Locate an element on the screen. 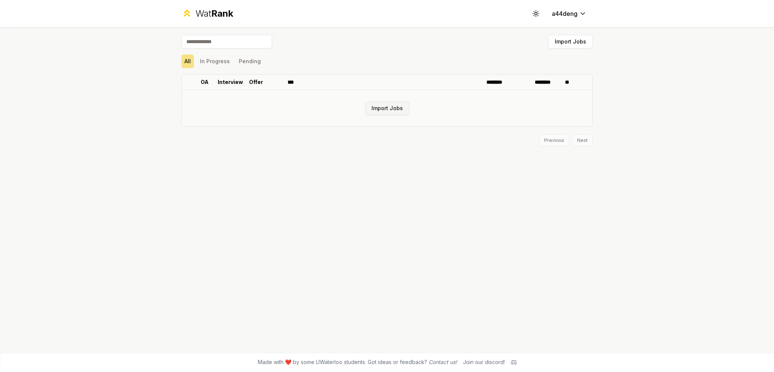  p: Interview is located at coordinates (230, 82).